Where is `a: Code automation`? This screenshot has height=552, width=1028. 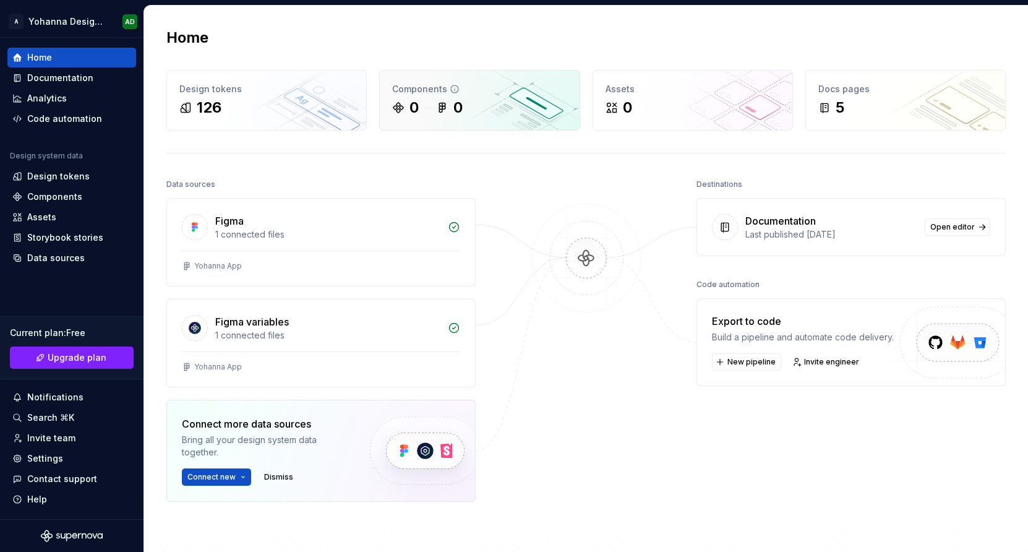
a: Code automation is located at coordinates (72, 119).